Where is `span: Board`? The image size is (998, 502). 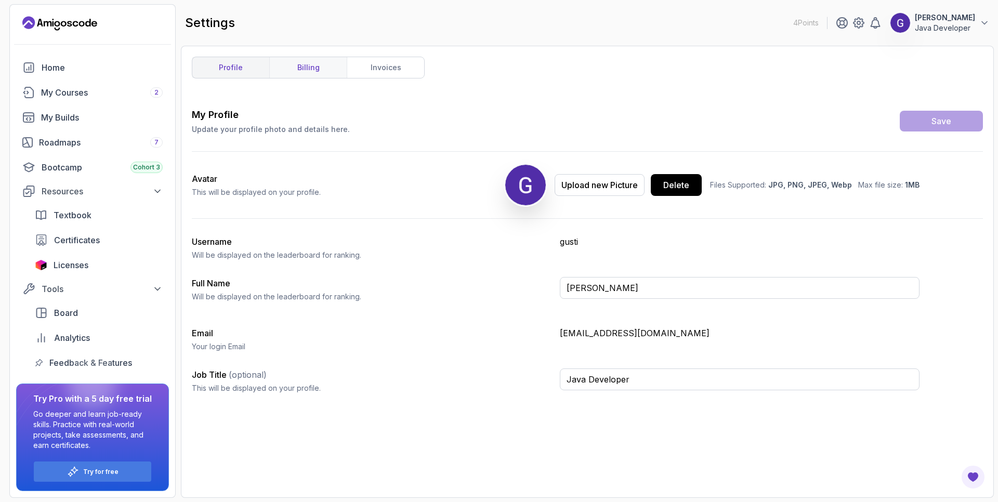
span: Board is located at coordinates (66, 313).